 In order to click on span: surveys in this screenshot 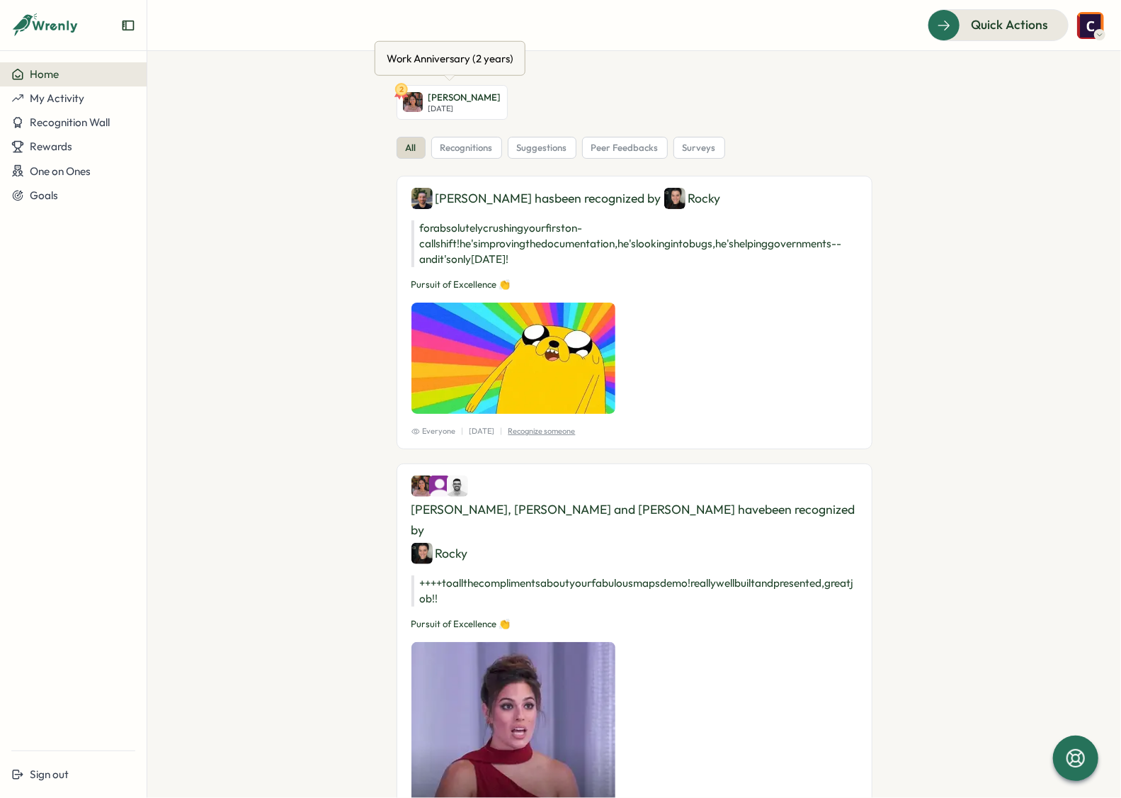, I will do `click(699, 148)`.